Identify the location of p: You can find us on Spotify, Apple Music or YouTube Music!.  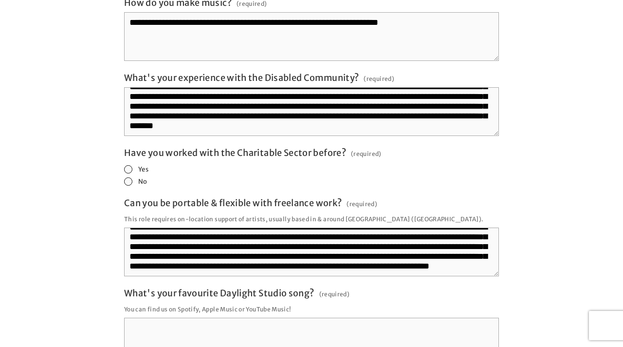
(311, 309).